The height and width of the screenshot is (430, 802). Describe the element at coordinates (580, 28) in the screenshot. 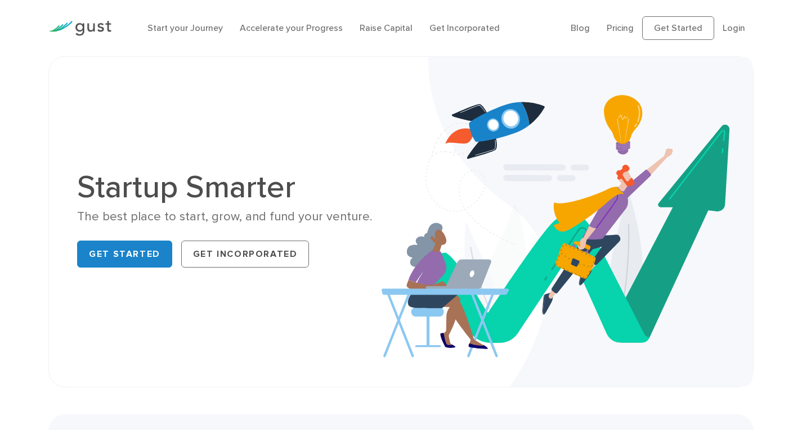

I see `a: Blog` at that location.